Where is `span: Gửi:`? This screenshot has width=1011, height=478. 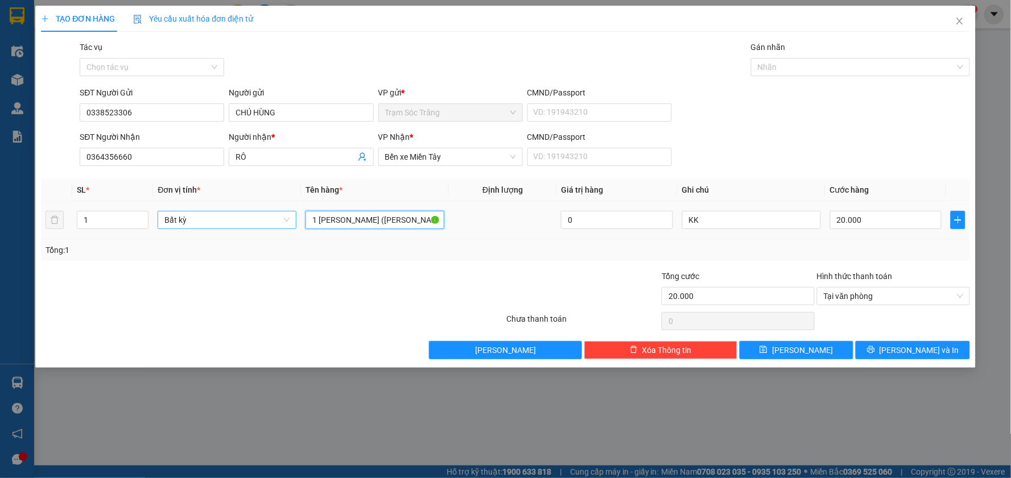
span: Gửi: is located at coordinates (61, 99).